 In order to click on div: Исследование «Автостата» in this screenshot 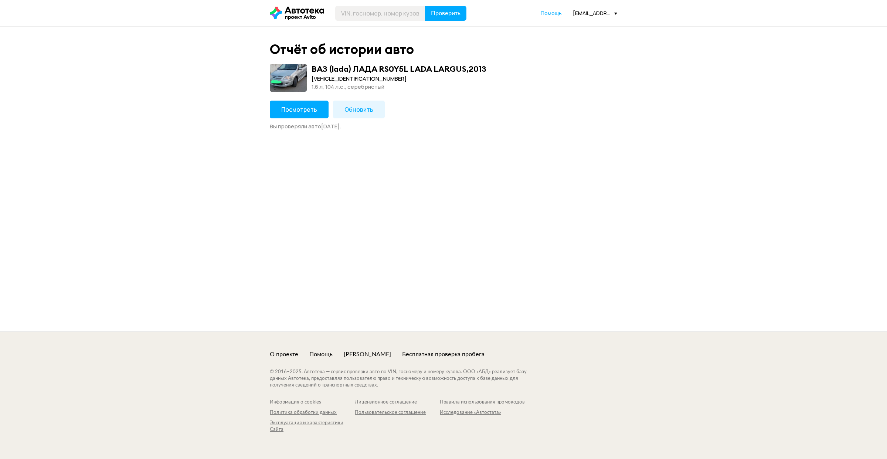, I will do `click(482, 412)`.